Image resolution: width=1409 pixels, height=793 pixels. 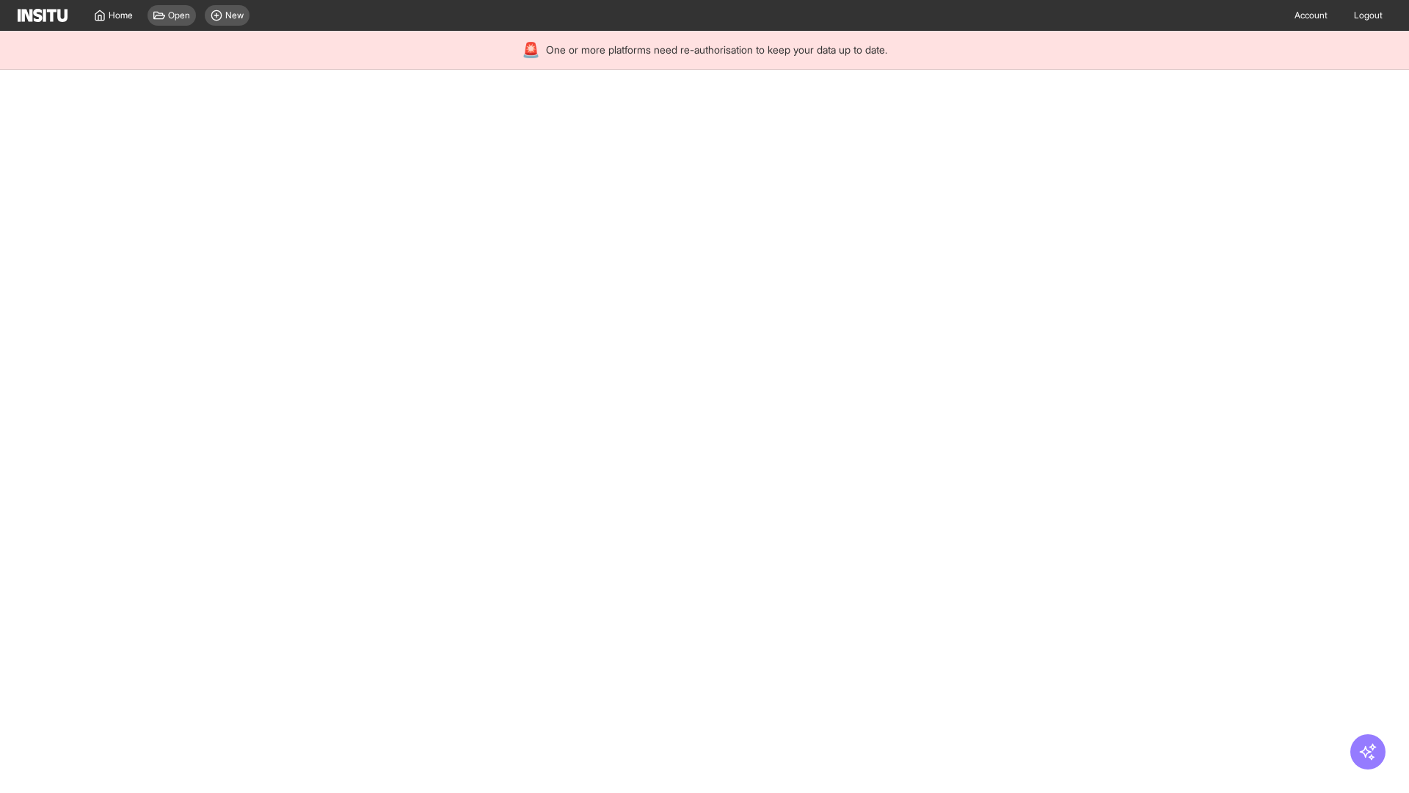 What do you see at coordinates (234, 15) in the screenshot?
I see `span: New` at bounding box center [234, 15].